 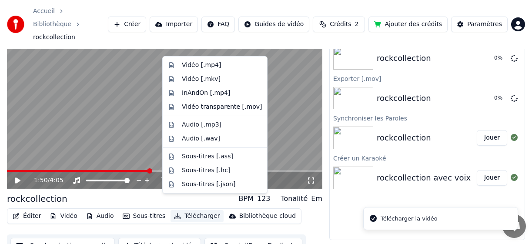 I want to click on button: Vidéo, so click(x=63, y=216).